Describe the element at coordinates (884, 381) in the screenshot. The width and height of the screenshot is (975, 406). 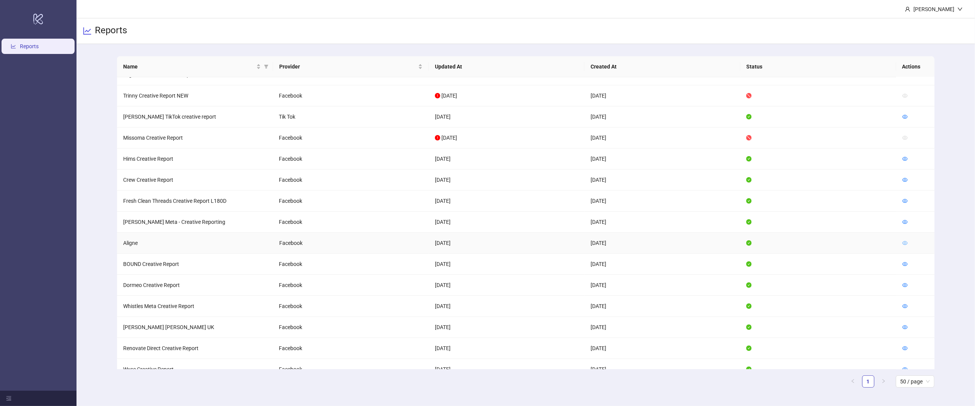
I see `span: right` at that location.